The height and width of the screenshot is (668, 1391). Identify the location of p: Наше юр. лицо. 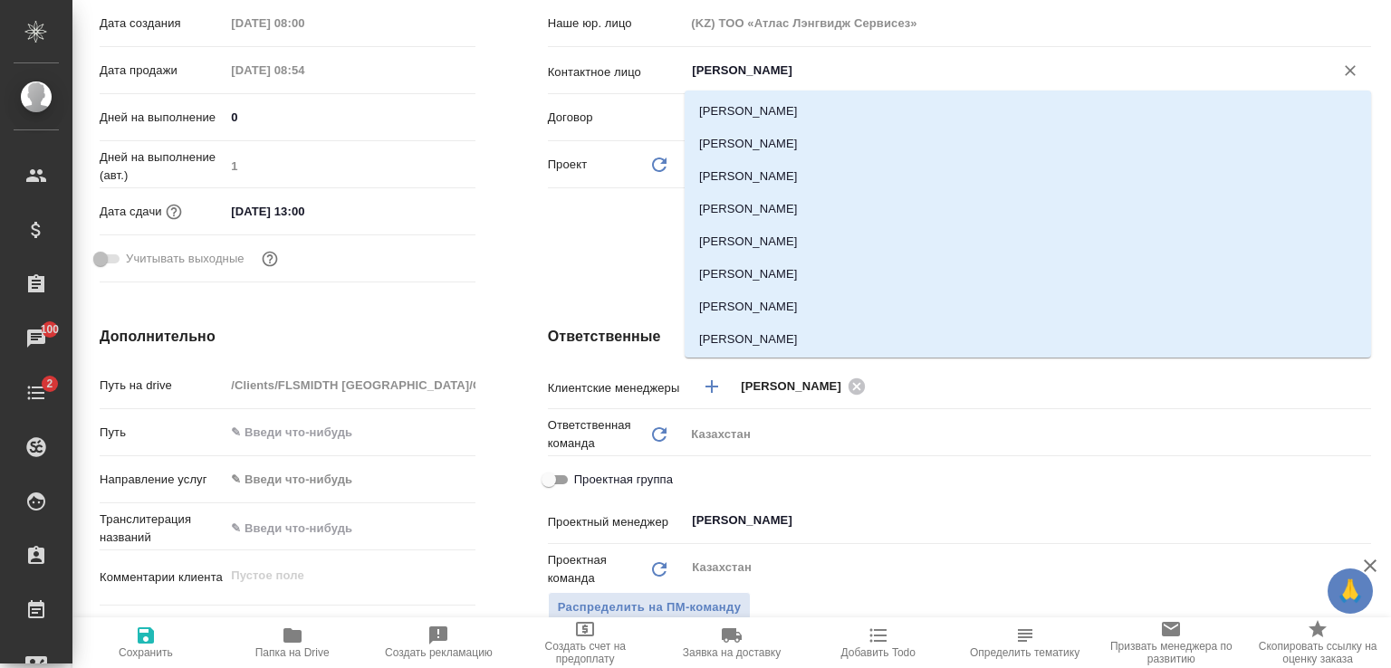
(617, 24).